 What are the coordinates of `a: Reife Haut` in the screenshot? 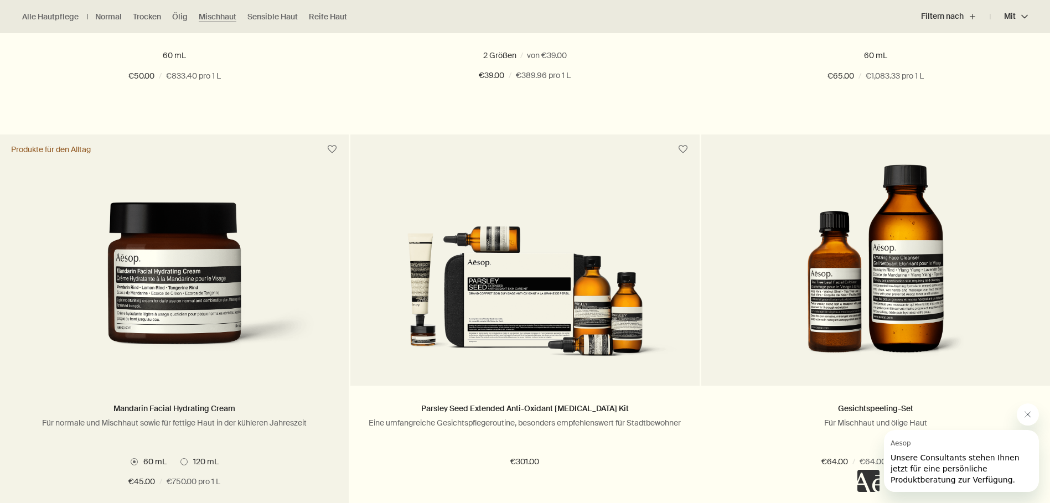 It's located at (328, 17).